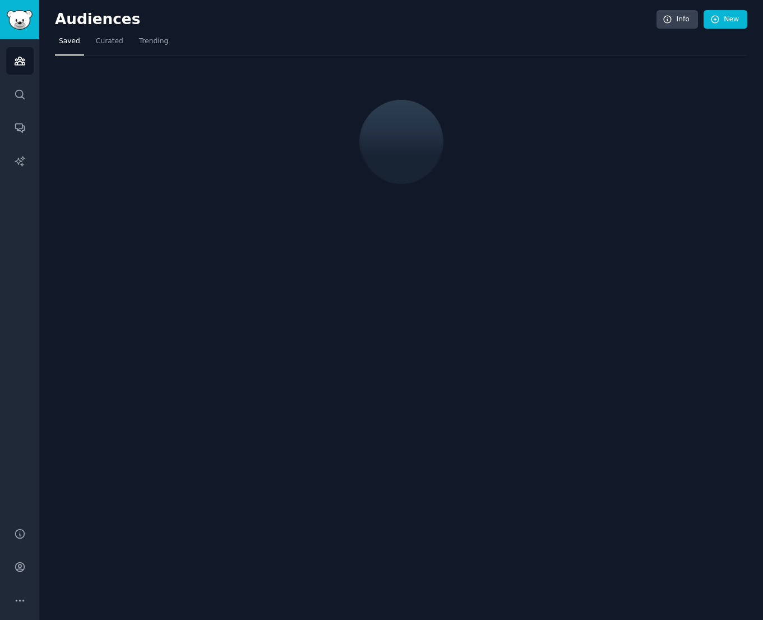 The image size is (763, 620). I want to click on a: Trending, so click(154, 44).